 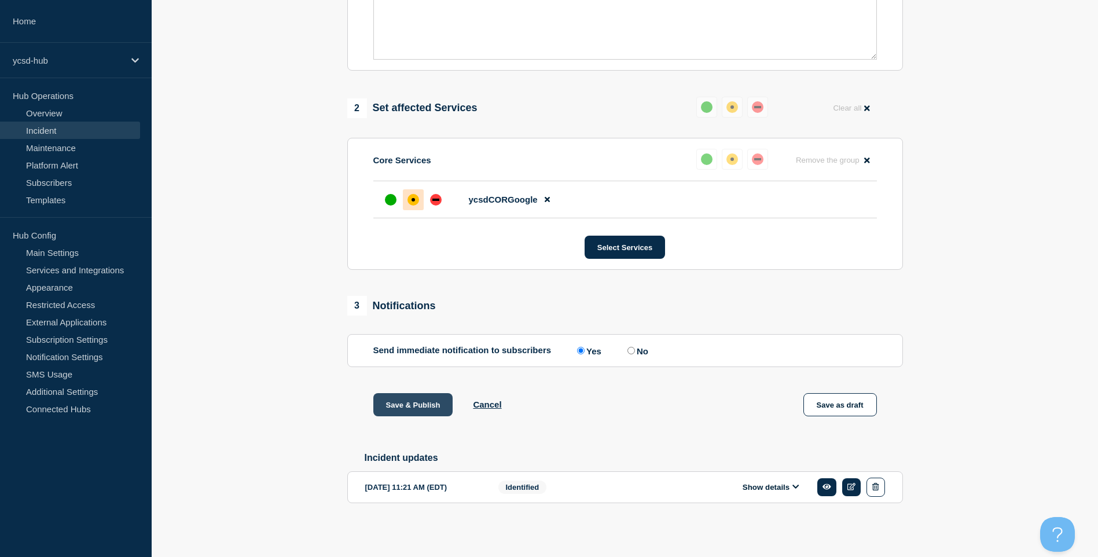 What do you see at coordinates (581, 350) in the screenshot?
I see `input: Yes` at bounding box center [581, 350].